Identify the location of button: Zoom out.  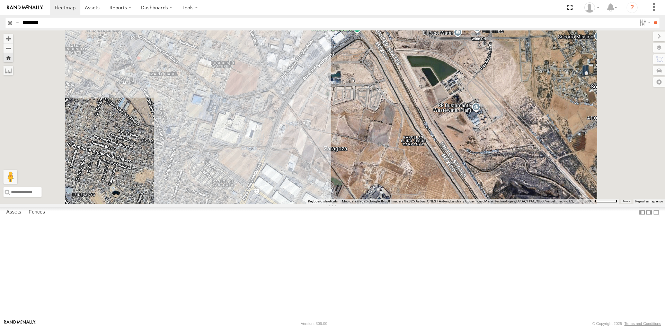
(8, 48).